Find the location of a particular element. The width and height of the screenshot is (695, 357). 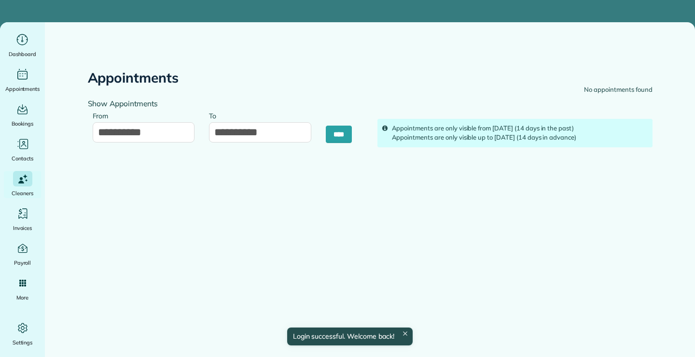

a: Bookings is located at coordinates (22, 115).